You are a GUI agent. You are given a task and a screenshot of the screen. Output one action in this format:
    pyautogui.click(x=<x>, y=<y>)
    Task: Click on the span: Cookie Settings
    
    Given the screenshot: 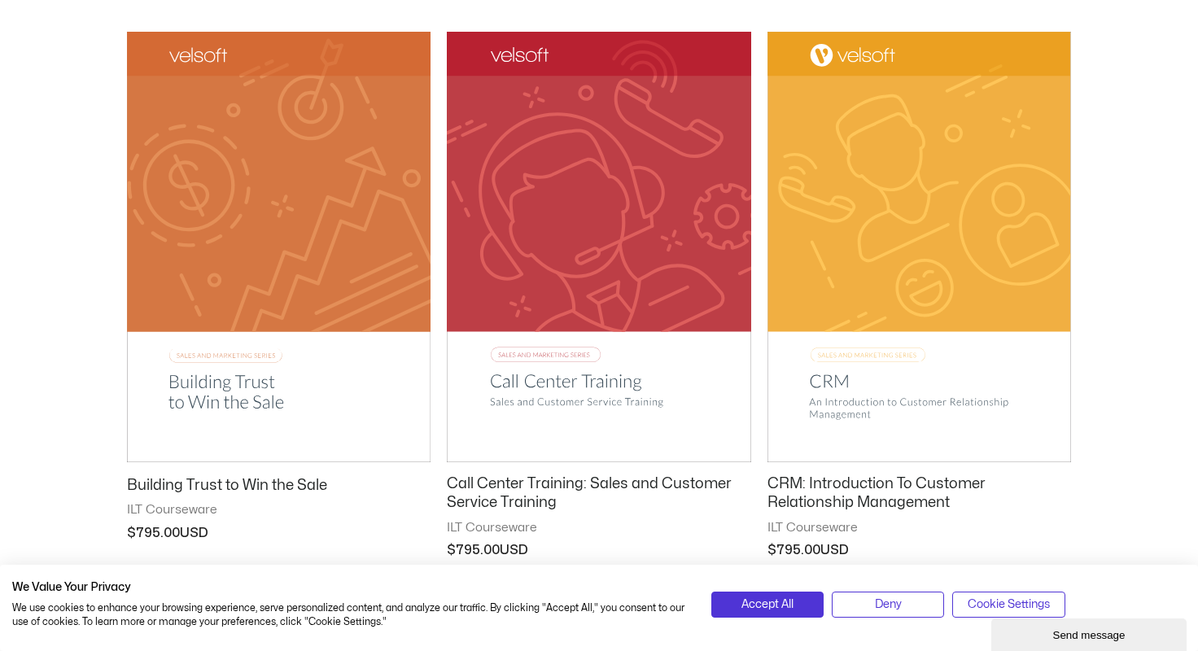 What is the action you would take?
    pyautogui.click(x=1009, y=605)
    